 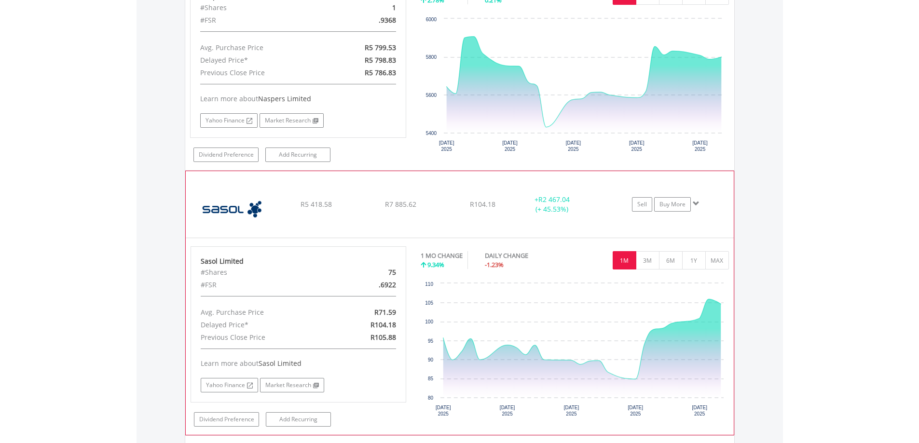 I want to click on a: Buy More, so click(x=672, y=204).